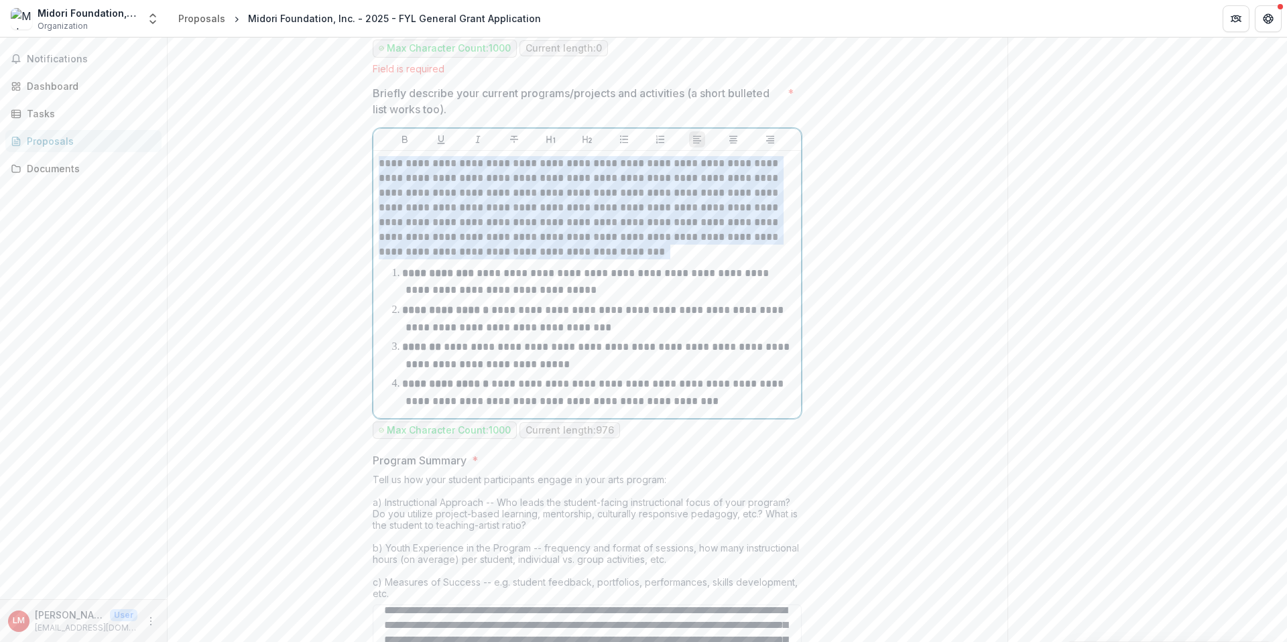 This screenshot has height=642, width=1287. I want to click on p: User, so click(123, 615).